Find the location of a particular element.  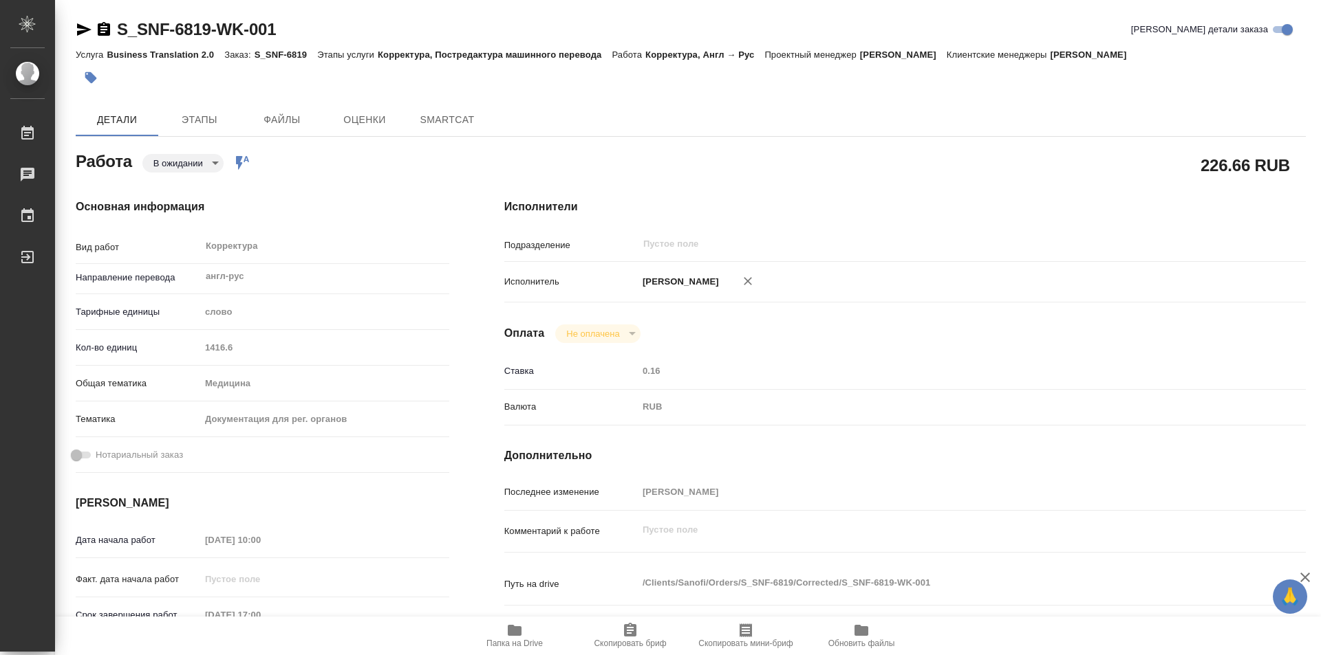

button: Скопировать бриф is located at coordinates (630, 636).